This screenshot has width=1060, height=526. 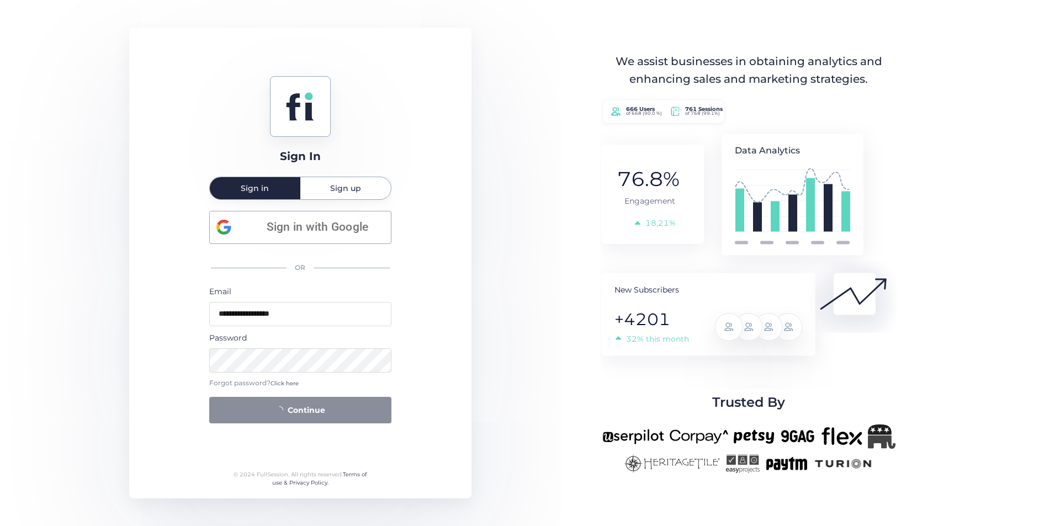 I want to click on tspan: 32% this month, so click(x=657, y=339).